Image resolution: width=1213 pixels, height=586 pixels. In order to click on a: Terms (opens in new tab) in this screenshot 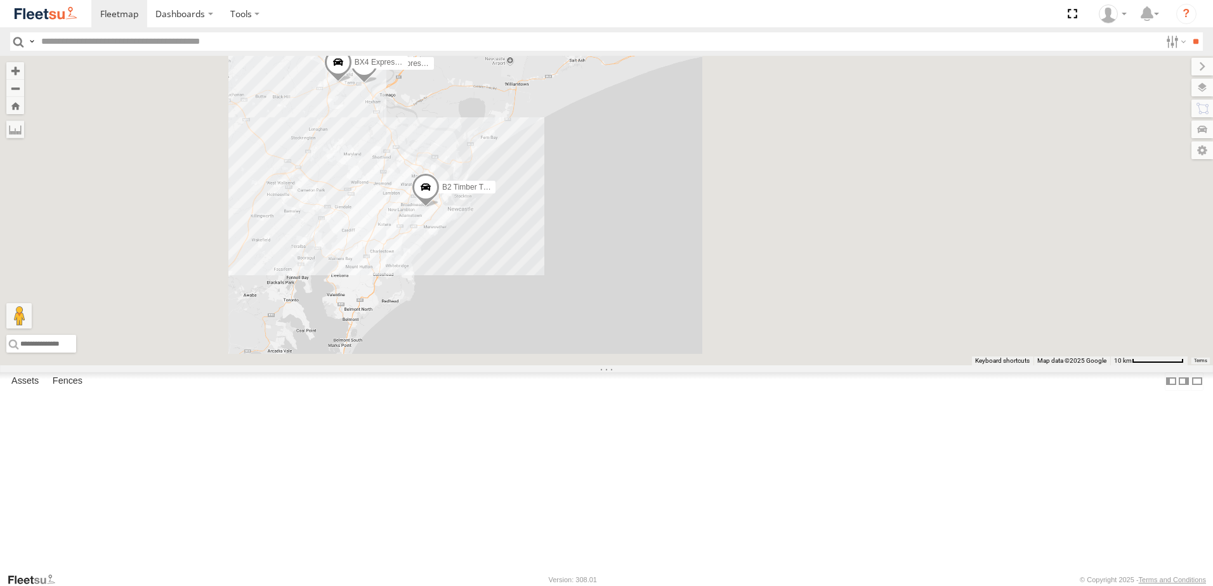, I will do `click(1201, 361)`.